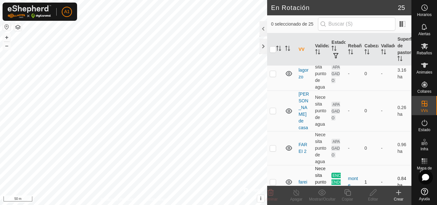 This screenshot has width=437, height=205. What do you see at coordinates (29, 12) in the screenshot?
I see `img: Logo Gallagher` at bounding box center [29, 12].